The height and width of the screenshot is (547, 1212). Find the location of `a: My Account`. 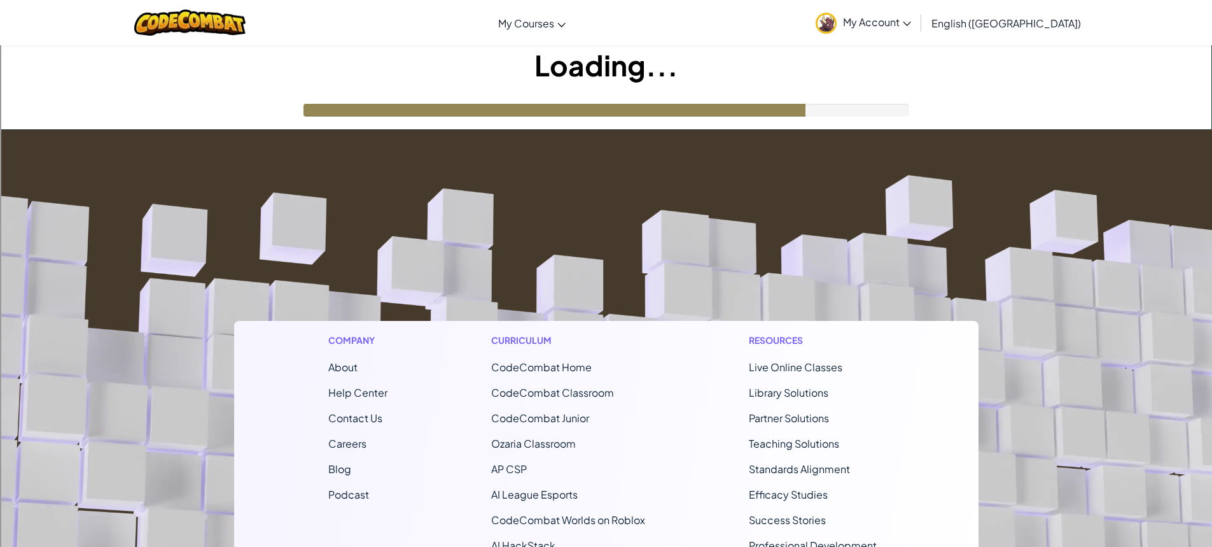

a: My Account is located at coordinates (863, 22).